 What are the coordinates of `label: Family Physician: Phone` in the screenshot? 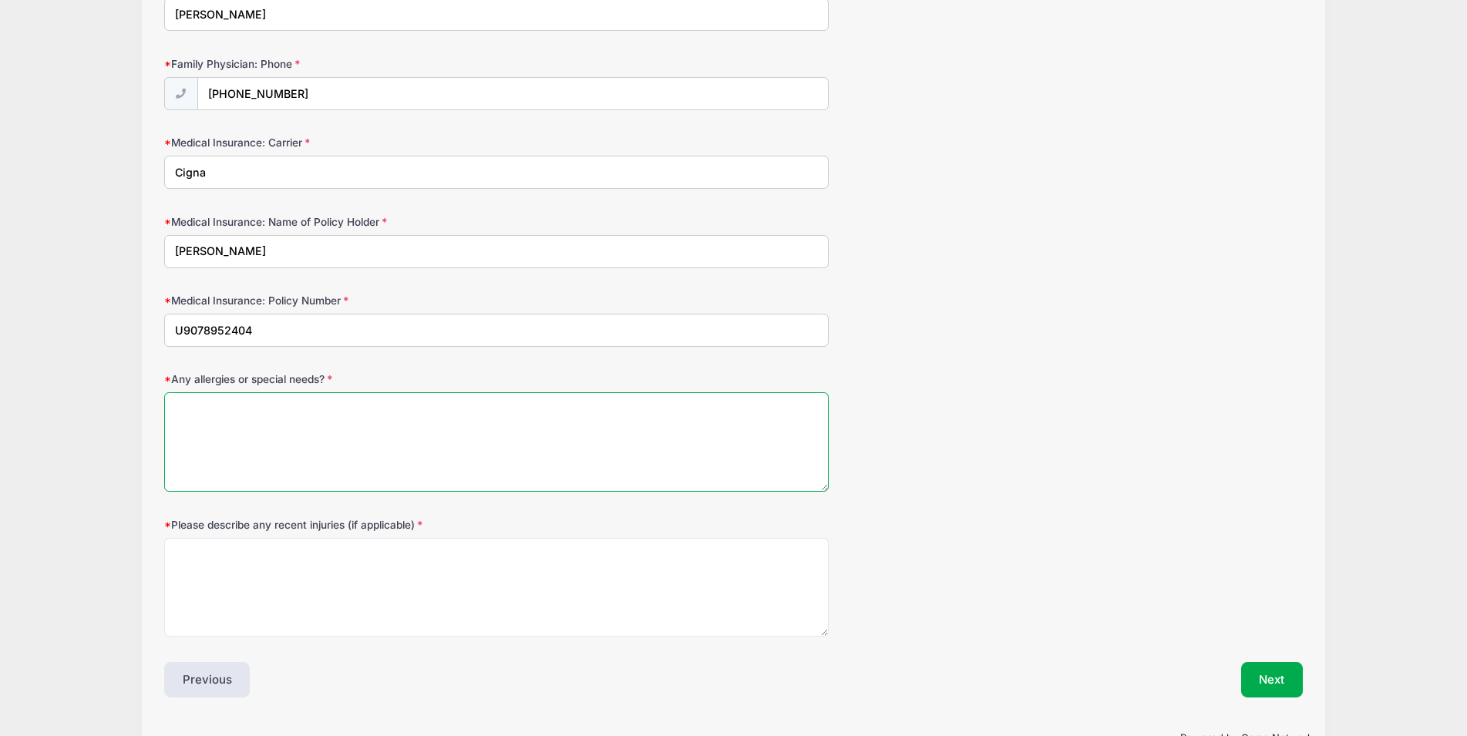 It's located at (354, 64).